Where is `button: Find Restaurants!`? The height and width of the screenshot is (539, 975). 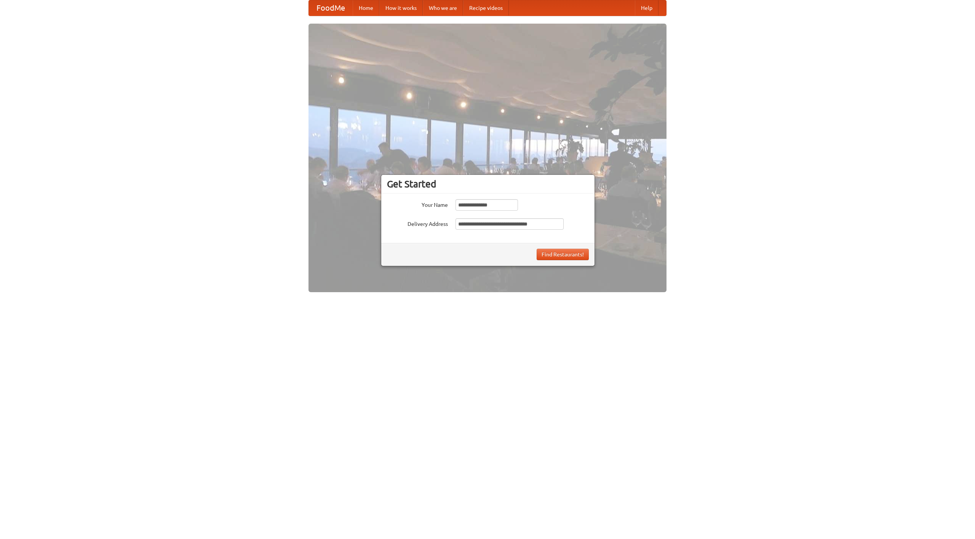
button: Find Restaurants! is located at coordinates (562, 254).